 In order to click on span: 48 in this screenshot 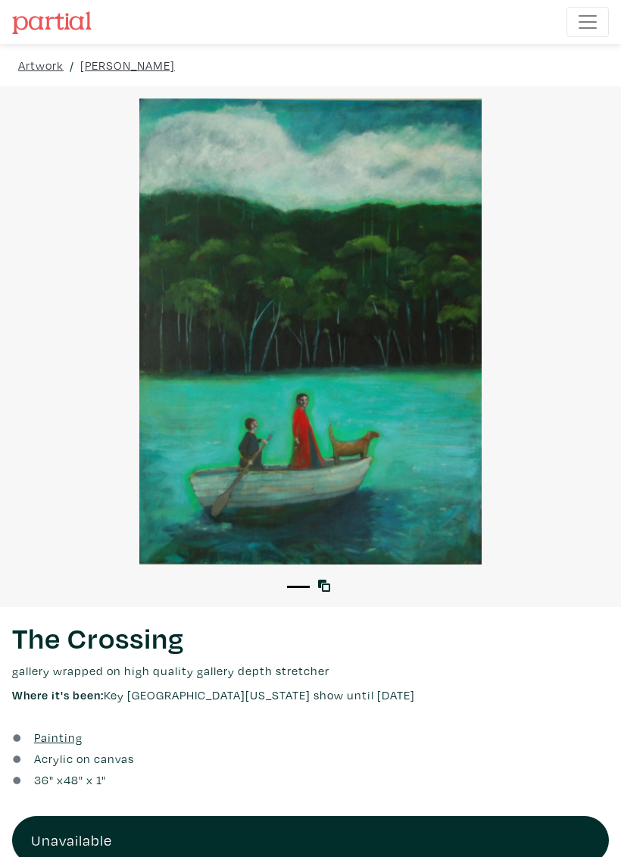, I will do `click(71, 780)`.